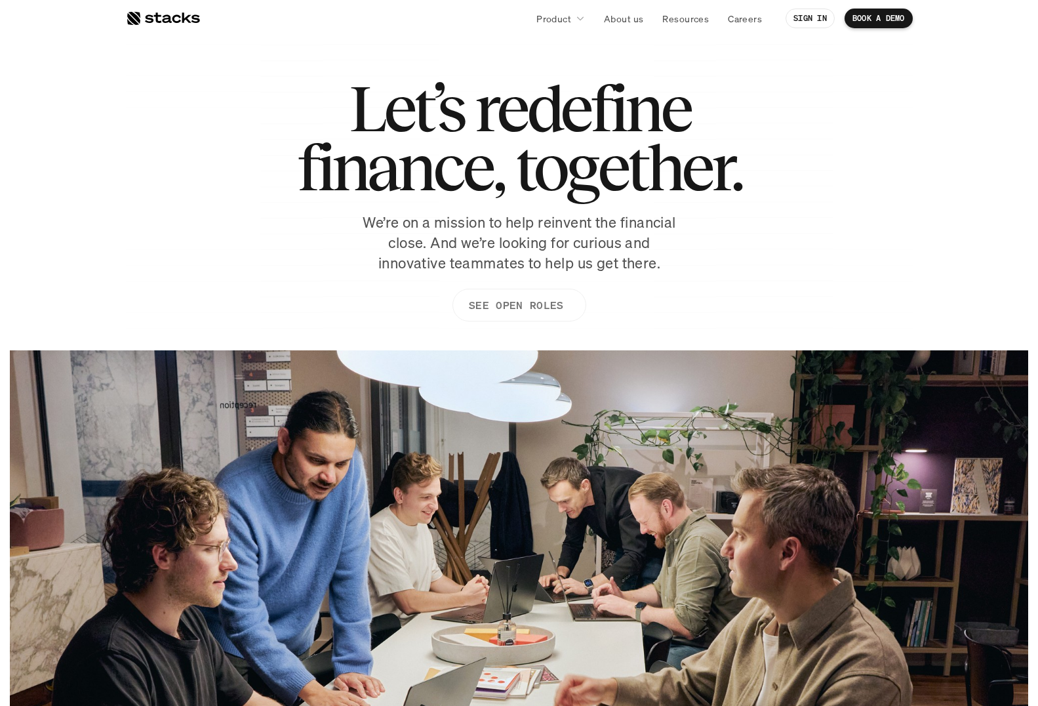 This screenshot has width=1038, height=706. I want to click on p: Careers, so click(745, 18).